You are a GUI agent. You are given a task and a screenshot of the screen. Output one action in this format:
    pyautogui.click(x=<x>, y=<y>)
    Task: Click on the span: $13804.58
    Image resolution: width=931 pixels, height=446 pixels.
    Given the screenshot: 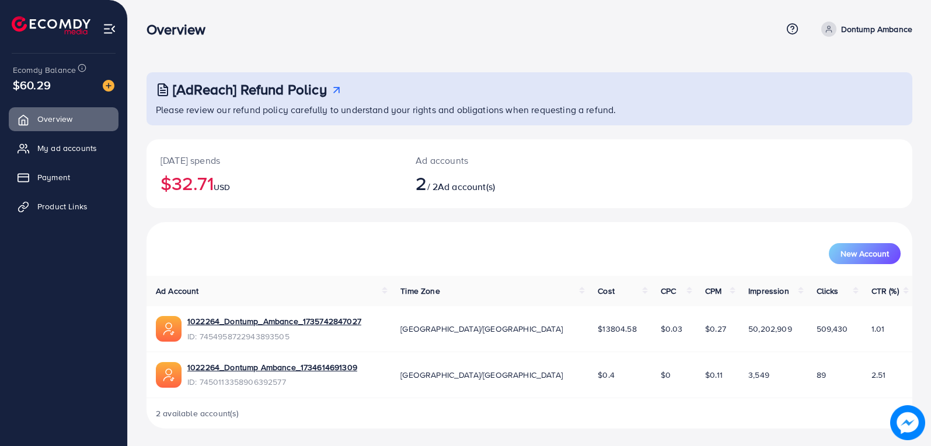 What is the action you would take?
    pyautogui.click(x=617, y=329)
    